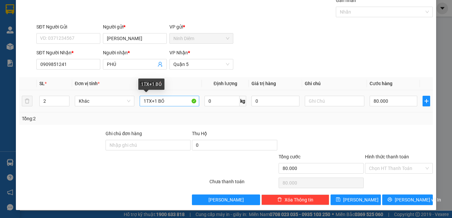  I want to click on span: VP Nhận, so click(179, 53).